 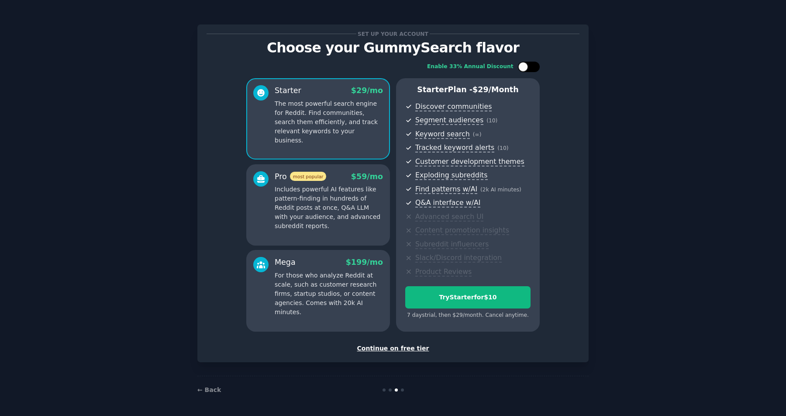 I want to click on p: Starter Plan -, so click(x=468, y=90).